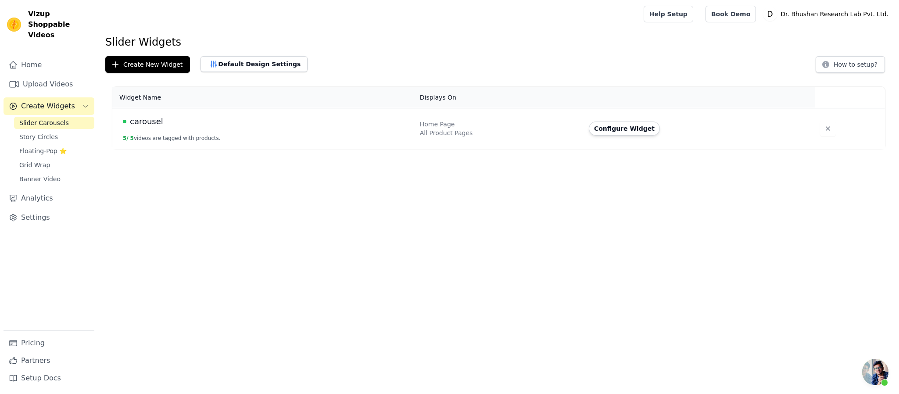 This screenshot has width=899, height=394. Describe the element at coordinates (54, 123) in the screenshot. I see `a: Slider Carousels` at that location.